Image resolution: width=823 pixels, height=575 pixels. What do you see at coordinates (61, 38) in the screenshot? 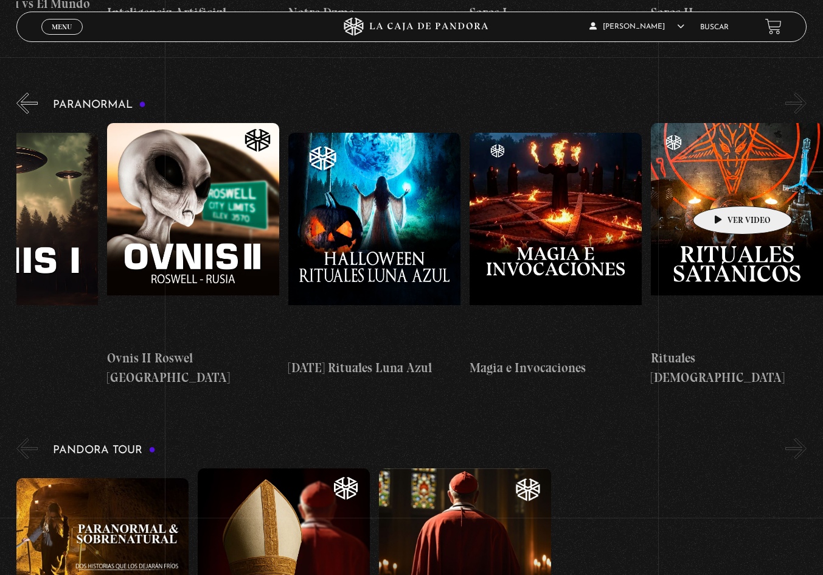
I see `span: Cerrar` at bounding box center [61, 38].